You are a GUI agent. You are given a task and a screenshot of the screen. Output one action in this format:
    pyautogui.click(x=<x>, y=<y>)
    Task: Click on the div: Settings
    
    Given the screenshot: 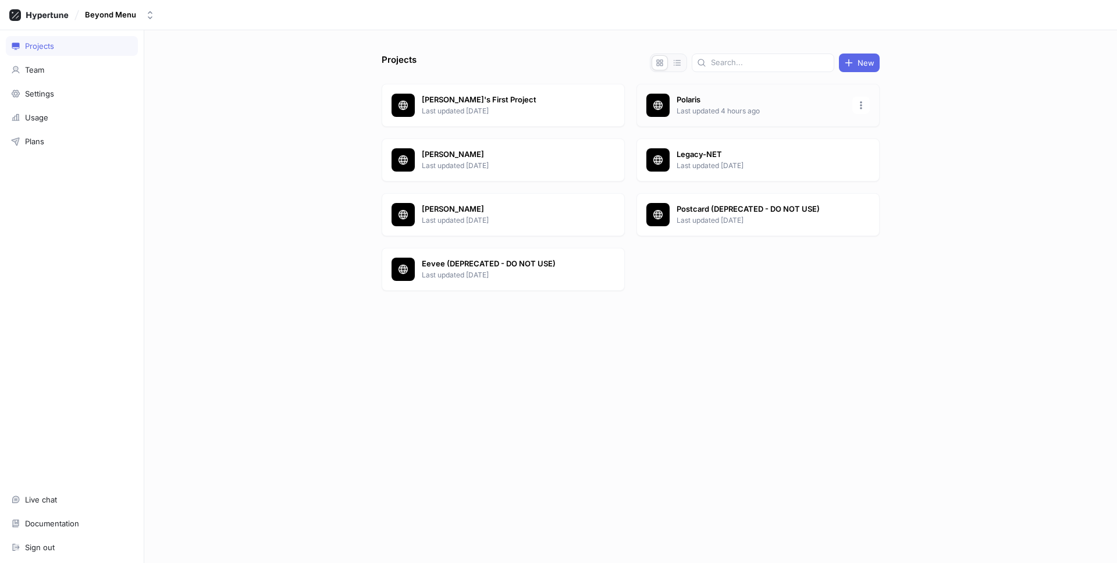 What is the action you would take?
    pyautogui.click(x=40, y=94)
    